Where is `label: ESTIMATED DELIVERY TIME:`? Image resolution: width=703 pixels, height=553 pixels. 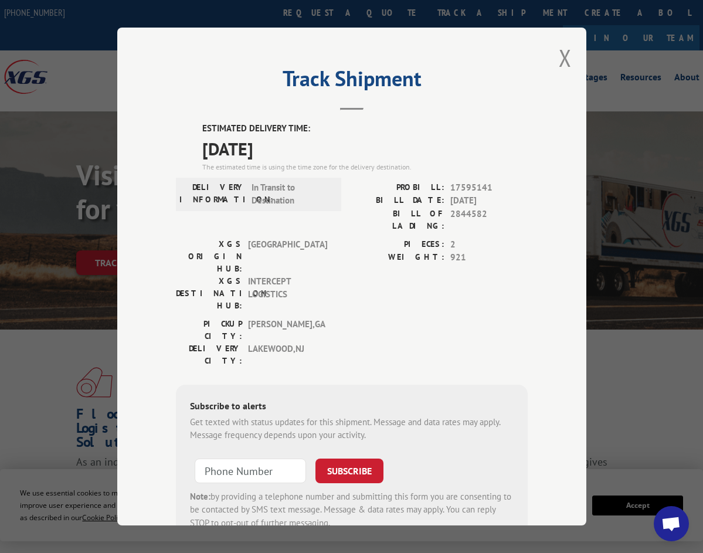
label: ESTIMATED DELIVERY TIME: is located at coordinates (365, 128).